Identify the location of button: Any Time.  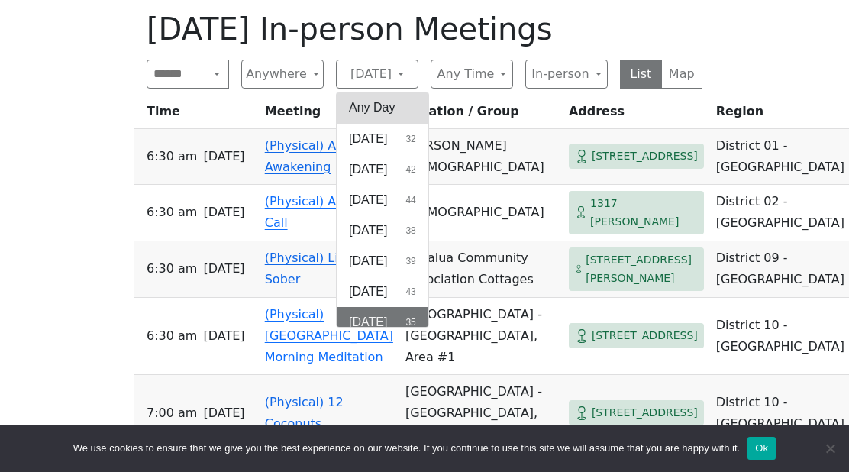
(472, 74).